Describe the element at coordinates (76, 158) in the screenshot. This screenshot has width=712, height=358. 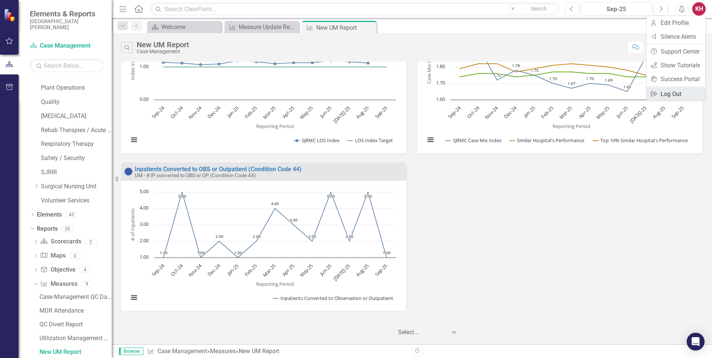
I see `a: Safety / Security` at that location.